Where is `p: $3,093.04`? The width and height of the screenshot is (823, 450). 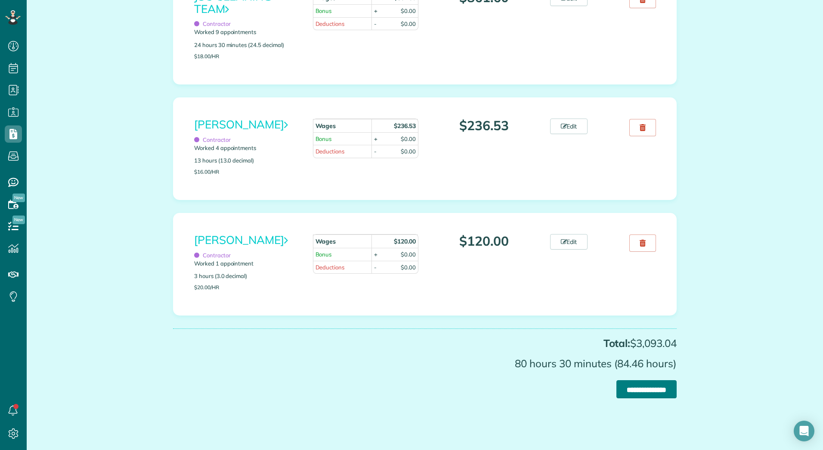 p: $3,093.04 is located at coordinates (425, 343).